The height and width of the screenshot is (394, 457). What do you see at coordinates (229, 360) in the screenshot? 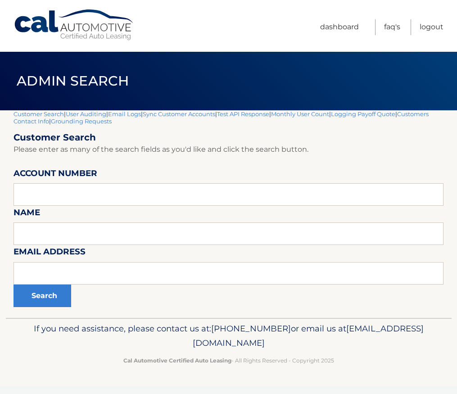
I see `p: - All Rights Reserved - Copyright 2025` at bounding box center [229, 360].